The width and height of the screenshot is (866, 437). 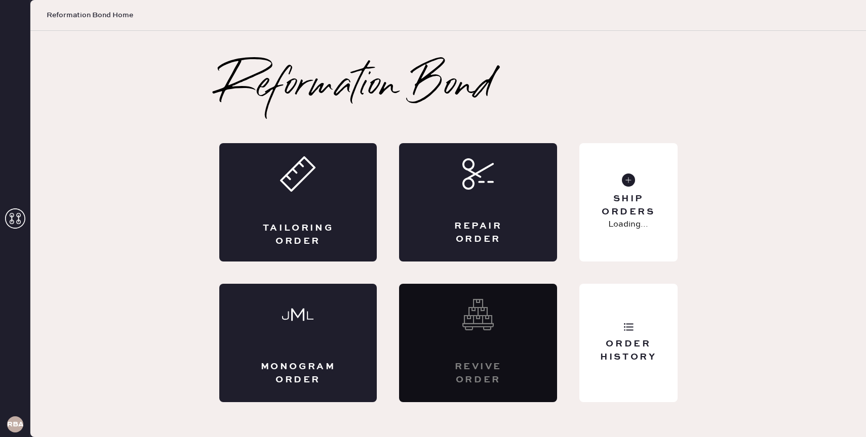 What do you see at coordinates (357, 87) in the screenshot?
I see `h2: Reformation Bond` at bounding box center [357, 87].